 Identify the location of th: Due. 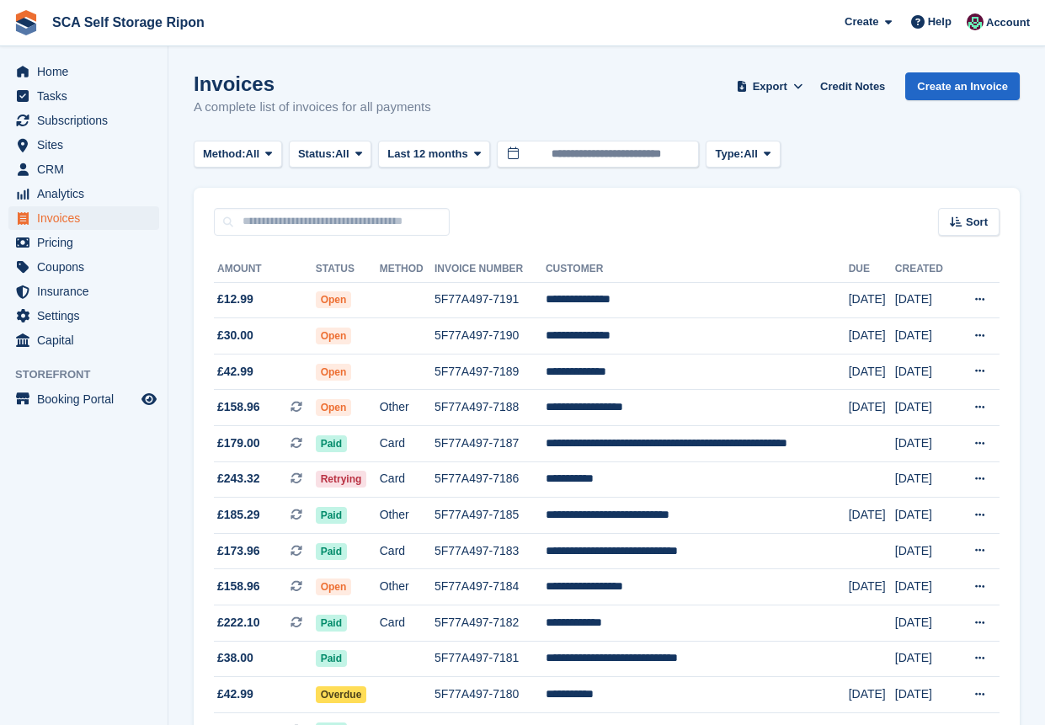
(871, 269).